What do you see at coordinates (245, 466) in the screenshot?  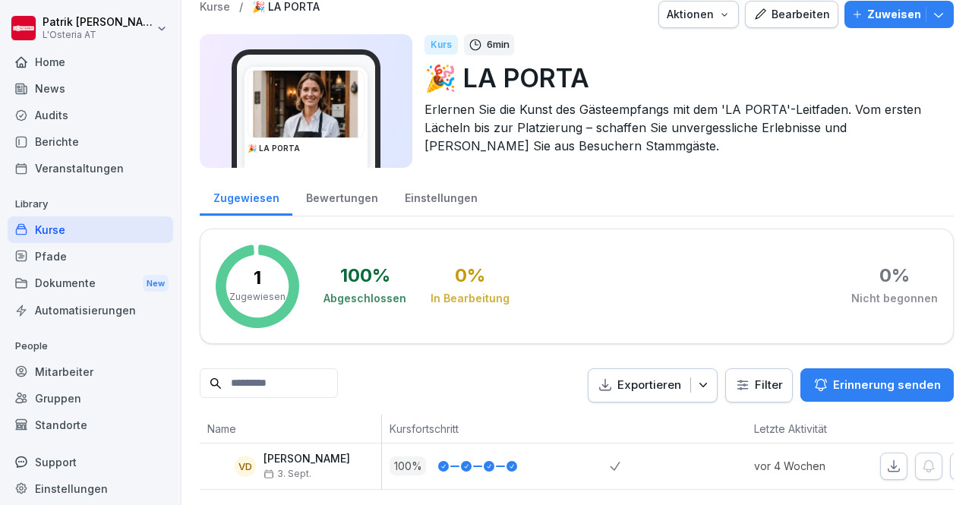 I see `div: VD` at bounding box center [245, 466].